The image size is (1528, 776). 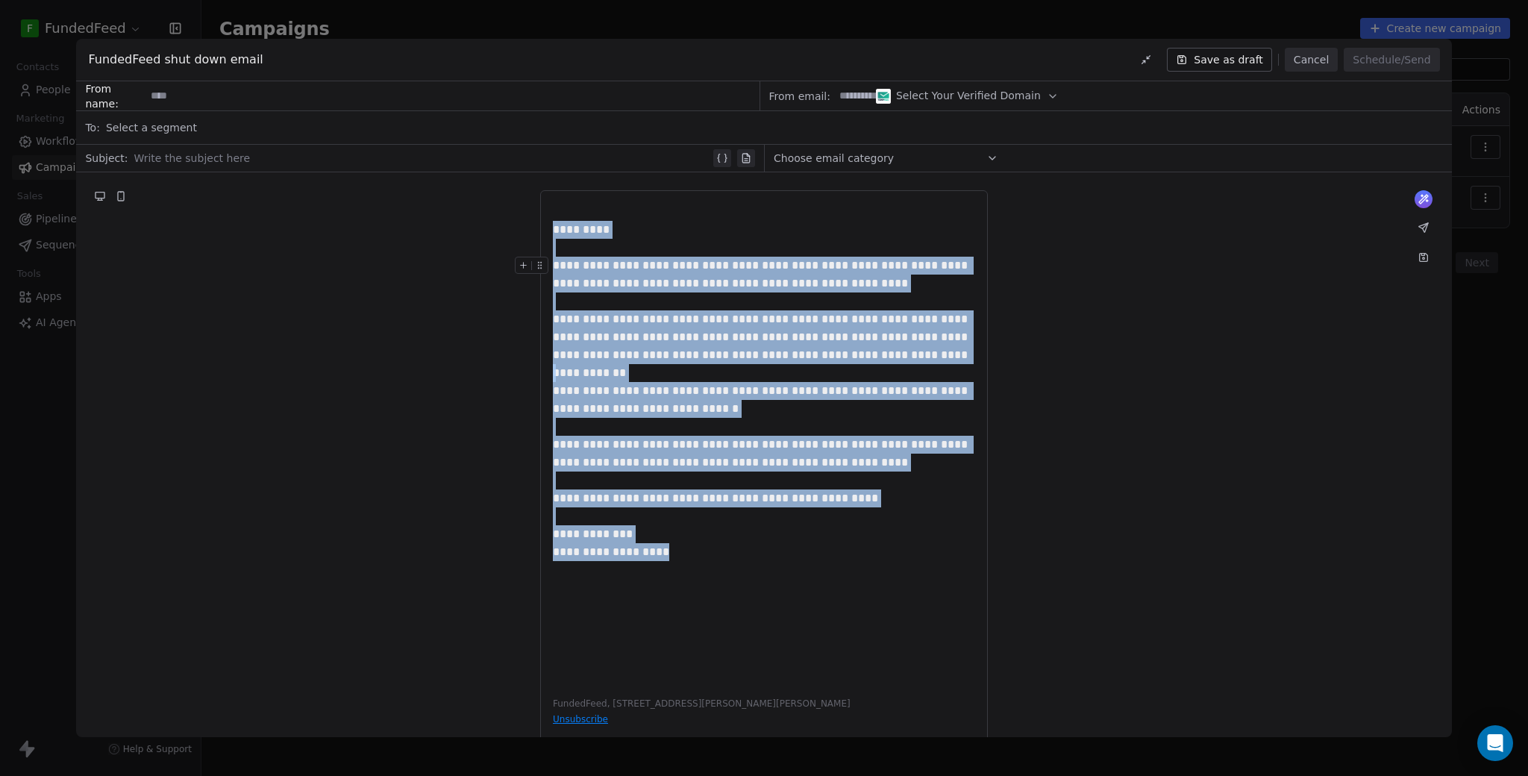 I want to click on button: Save as draft, so click(x=1219, y=60).